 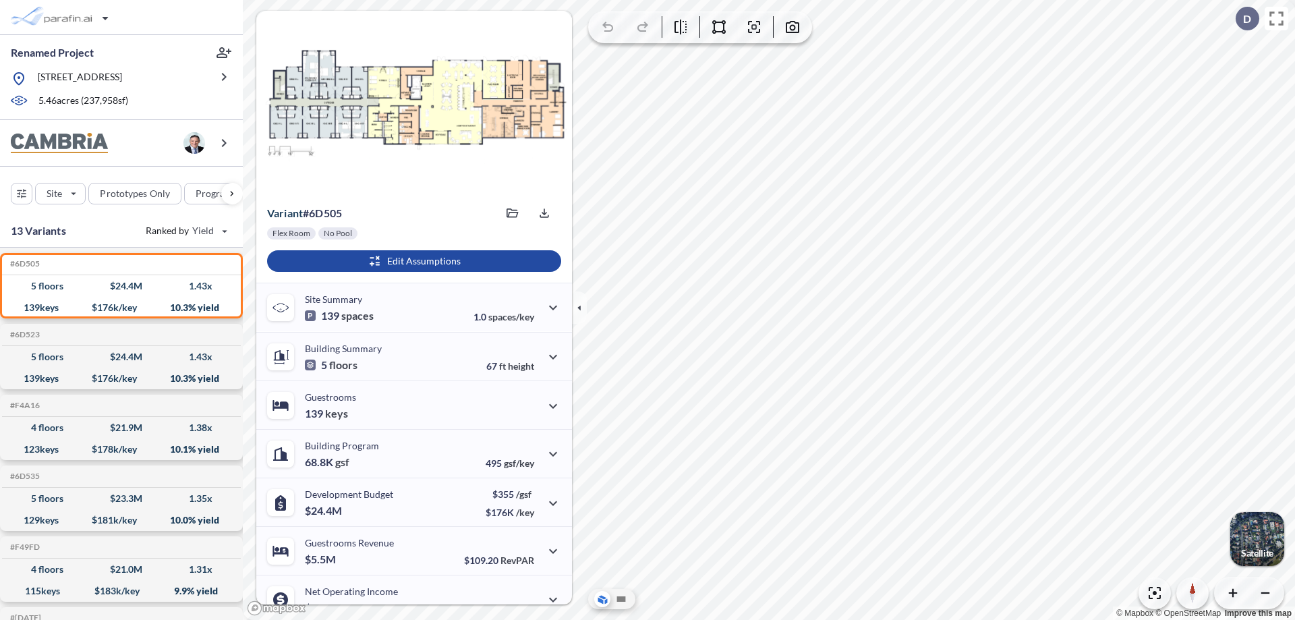 What do you see at coordinates (505, 608) in the screenshot?
I see `p: 45.0%` at bounding box center [505, 608].